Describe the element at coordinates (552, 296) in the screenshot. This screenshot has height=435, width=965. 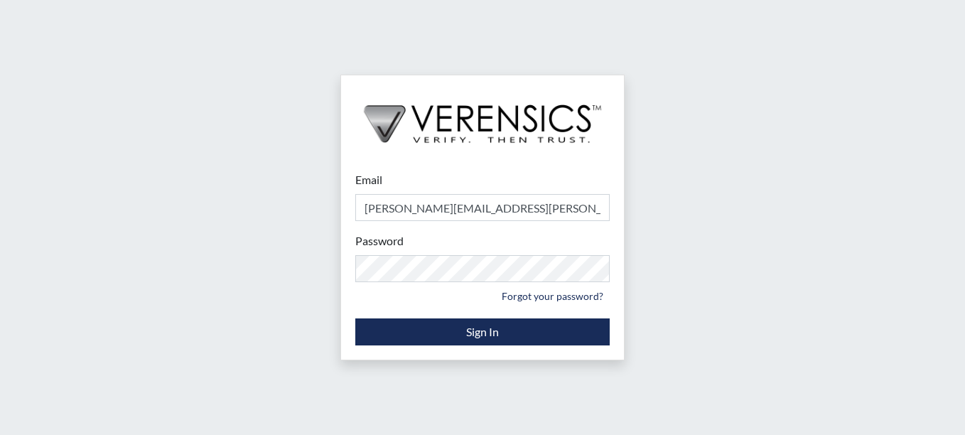
I see `a: Forgot your password?` at that location.